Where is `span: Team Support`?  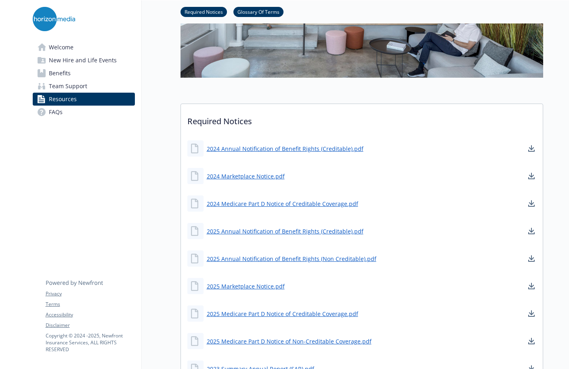
span: Team Support is located at coordinates (68, 86).